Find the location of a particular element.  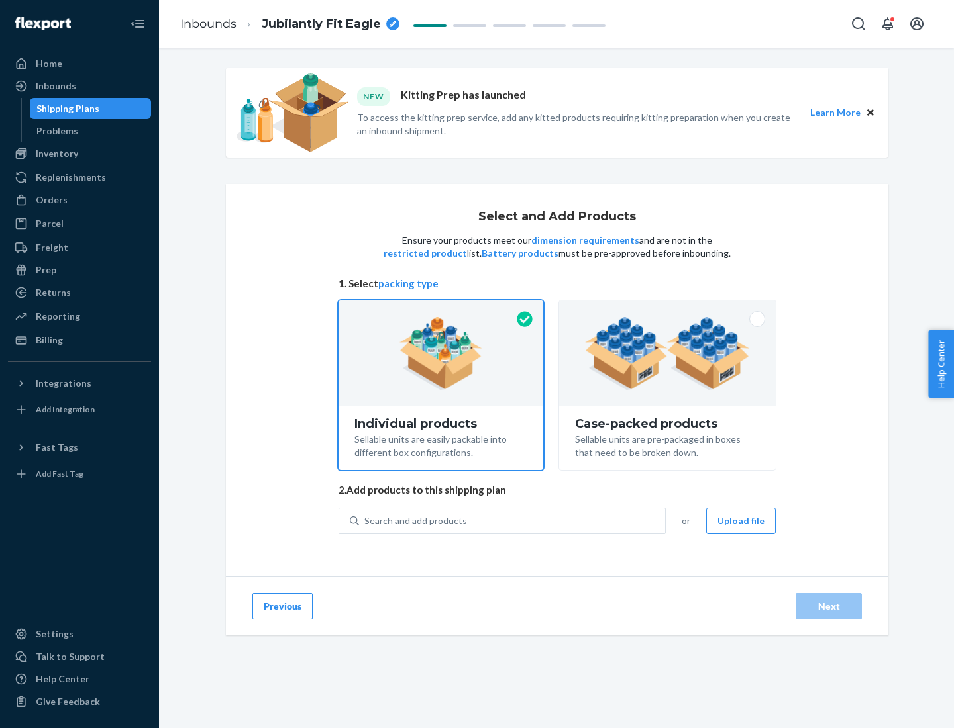

div: Returns is located at coordinates (53, 293).